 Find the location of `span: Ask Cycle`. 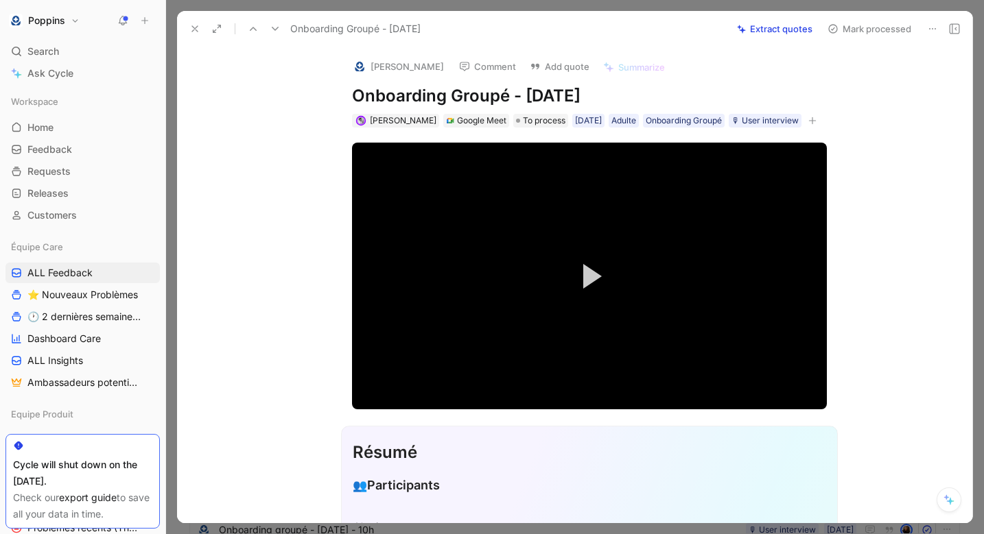

span: Ask Cycle is located at coordinates (50, 73).